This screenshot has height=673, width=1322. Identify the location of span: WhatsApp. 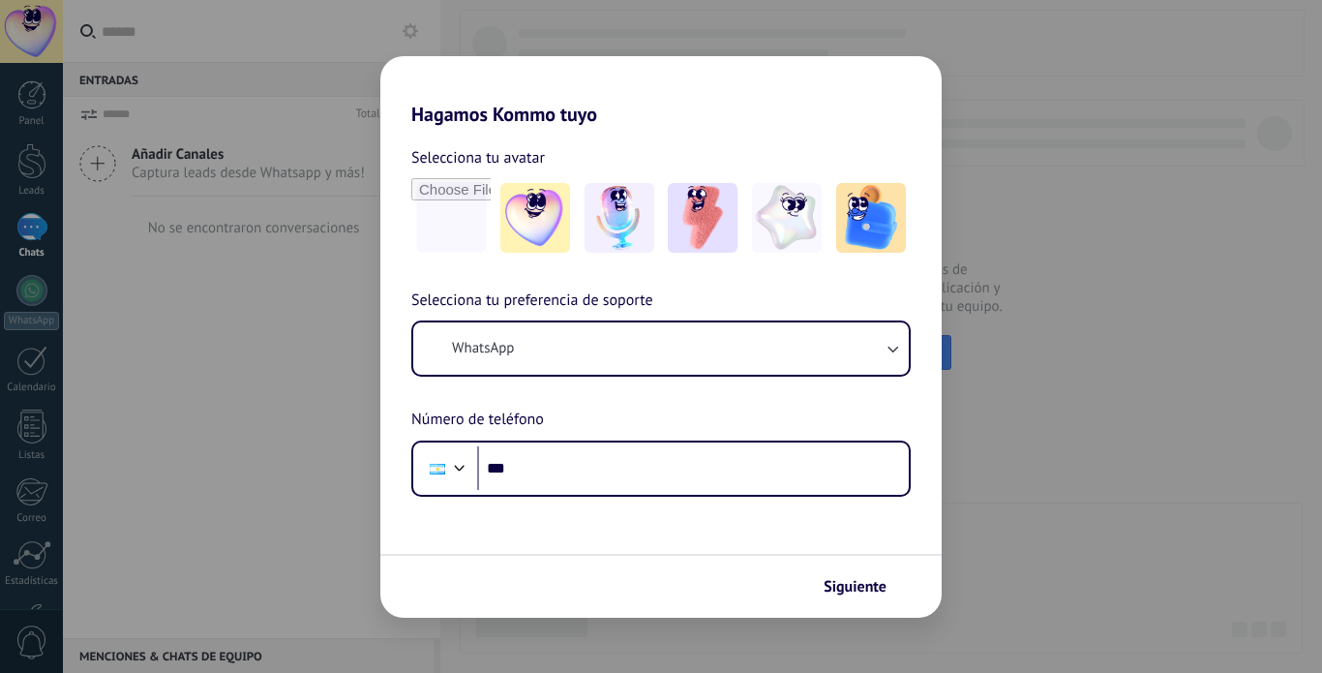
(483, 348).